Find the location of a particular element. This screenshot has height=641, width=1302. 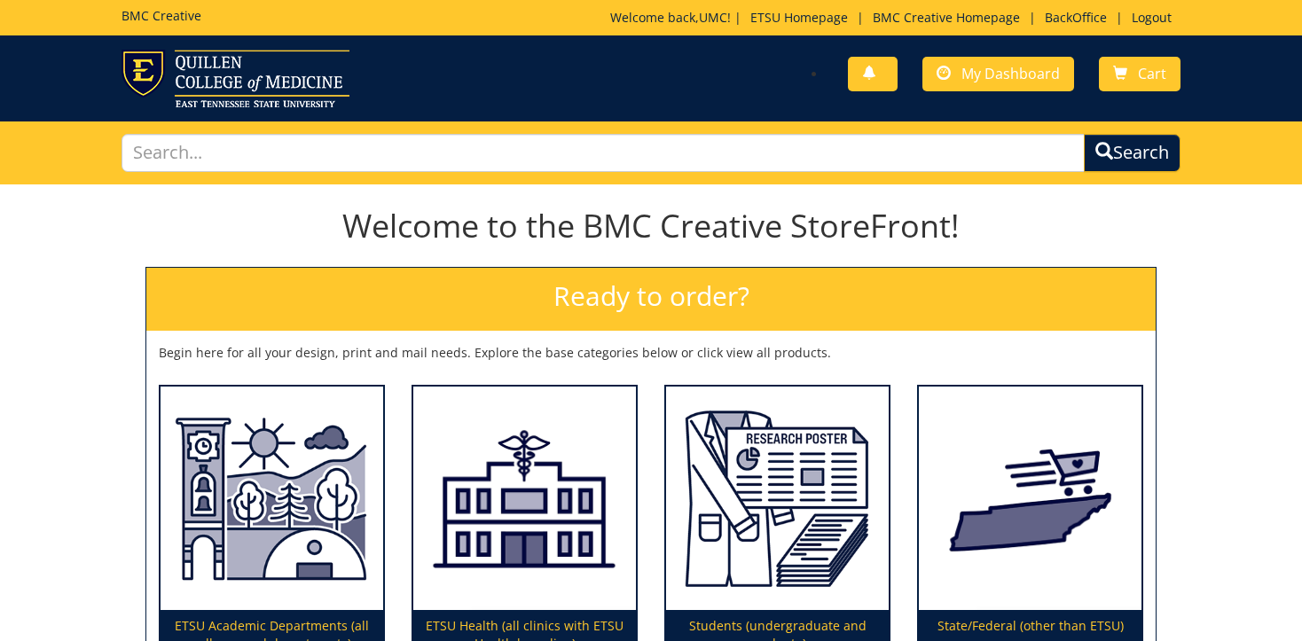

img: Students (undergraduate and graduate) is located at coordinates (777, 498).